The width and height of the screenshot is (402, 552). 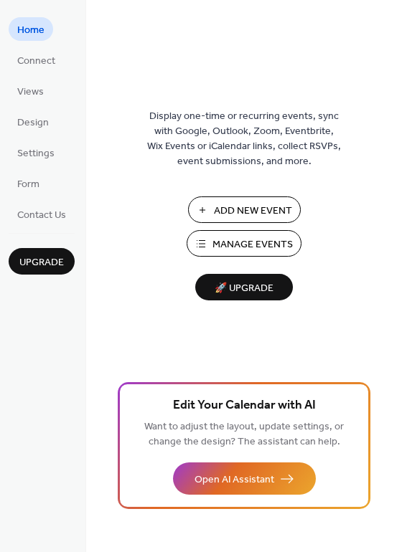 I want to click on span: Display one-time or recurring events, sync with Google, Outlook, Zoom, Eventbrite, Wix Events or ..., so click(x=244, y=139).